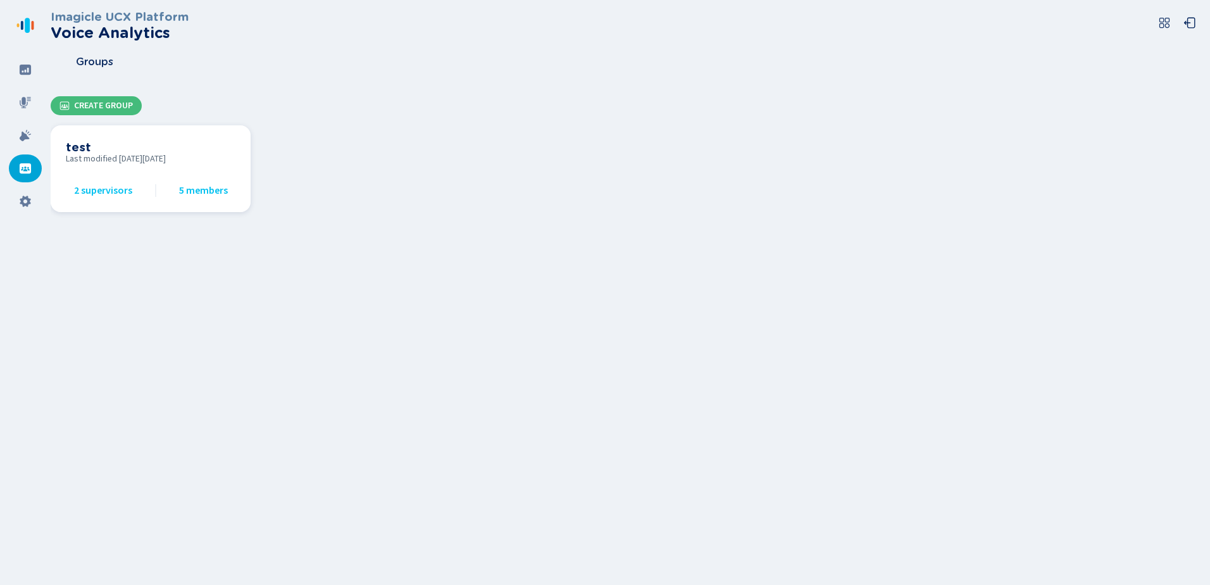  Describe the element at coordinates (103, 106) in the screenshot. I see `span: Create Group` at that location.